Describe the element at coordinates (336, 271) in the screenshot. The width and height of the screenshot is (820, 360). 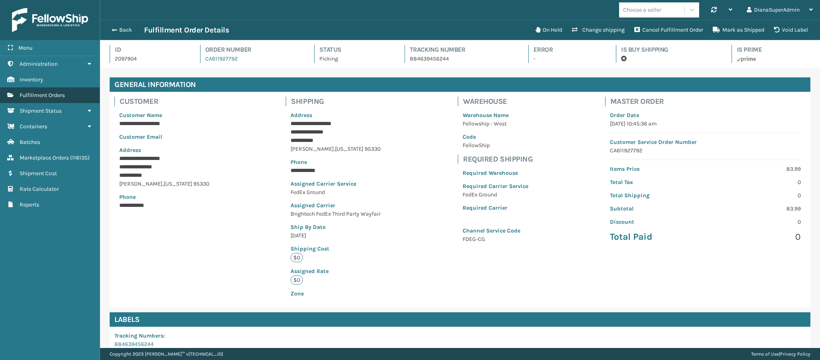
I see `p: Assigned Rate` at that location.